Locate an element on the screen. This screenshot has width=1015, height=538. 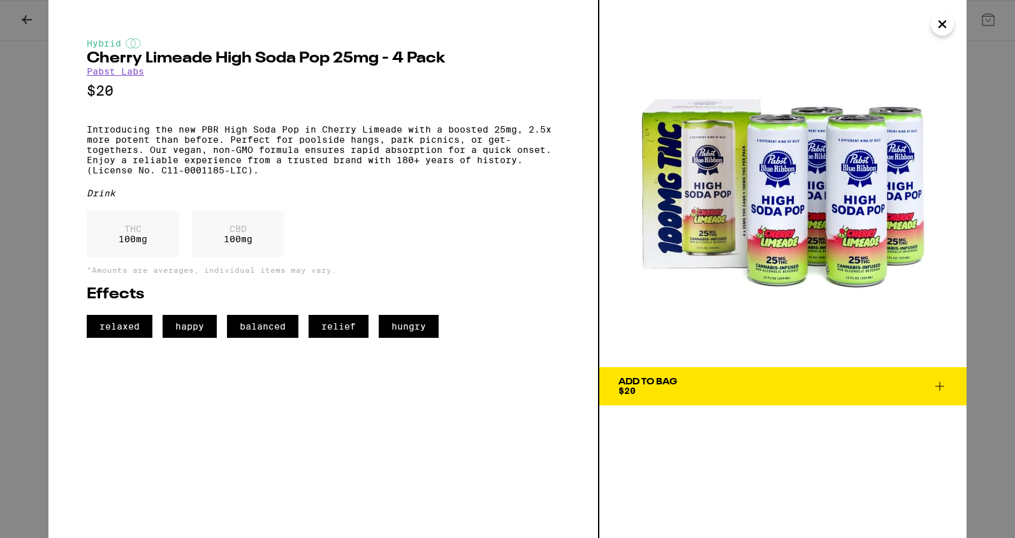
button: Close is located at coordinates (942, 24).